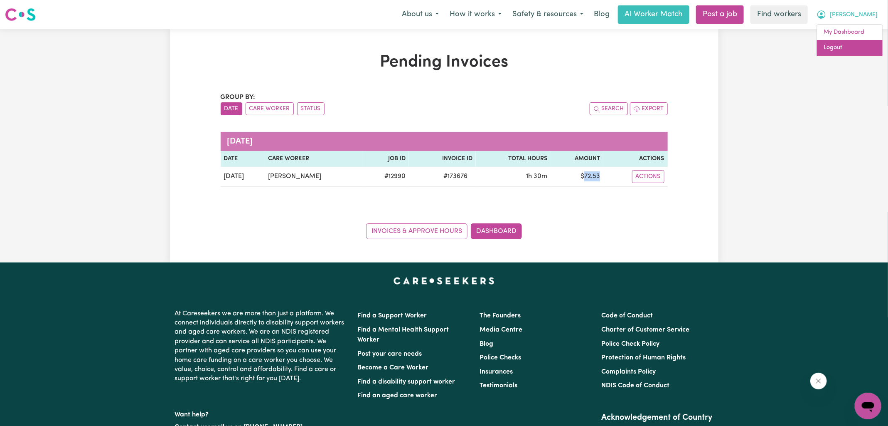 This screenshot has width=888, height=426. I want to click on a: Careseekers home page, so click(444, 280).